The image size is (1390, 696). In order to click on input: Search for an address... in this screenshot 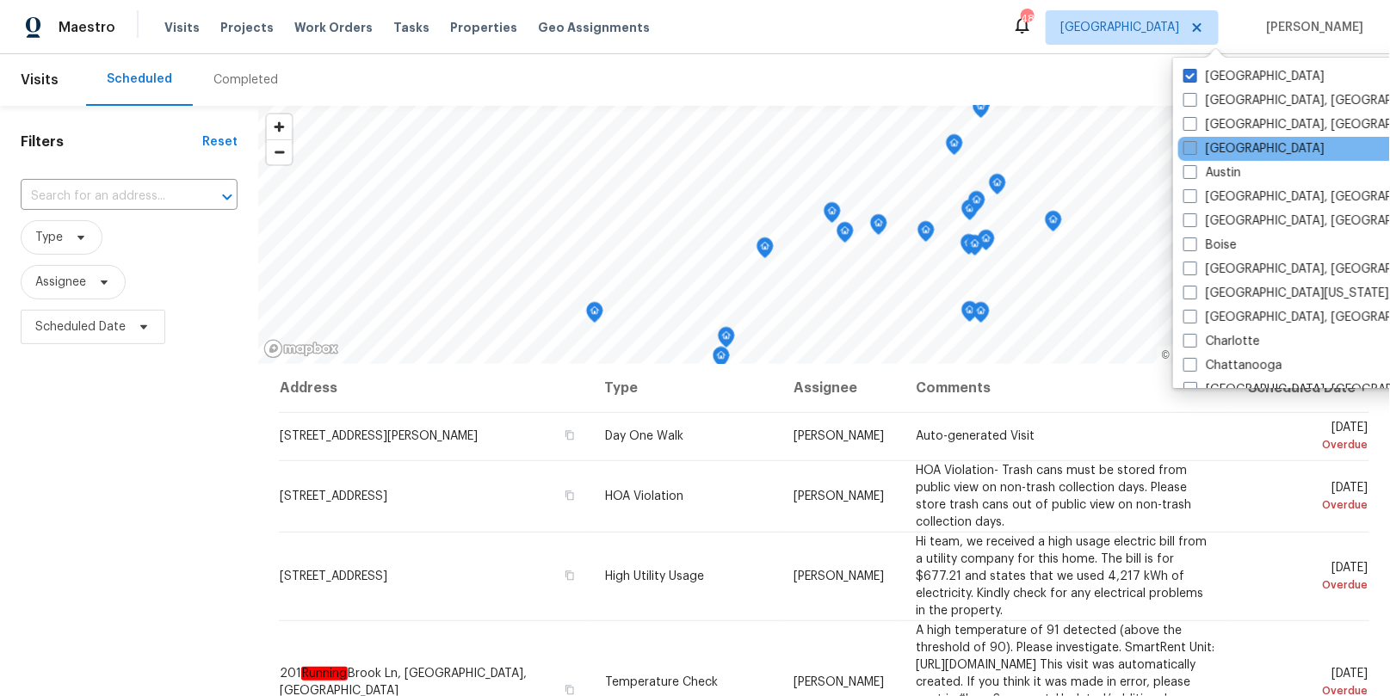, I will do `click(105, 196)`.